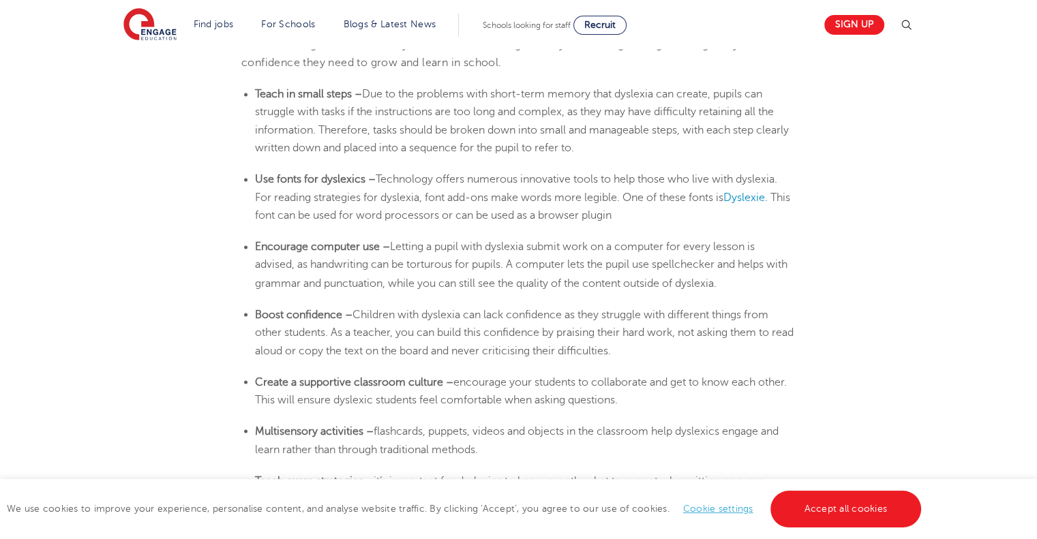 The image size is (1037, 539). Describe the element at coordinates (521, 265) in the screenshot. I see `span: Letting a pupil with dyslexia submit work on a computer for every lesson is advised, as handwriti...` at that location.